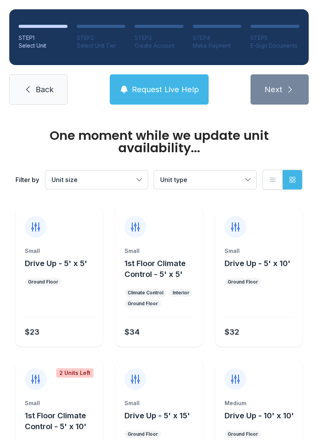 This screenshot has width=318, height=440. Describe the element at coordinates (62, 421) in the screenshot. I see `button: 1st Floor Climate Control - 5' x 10'` at that location.